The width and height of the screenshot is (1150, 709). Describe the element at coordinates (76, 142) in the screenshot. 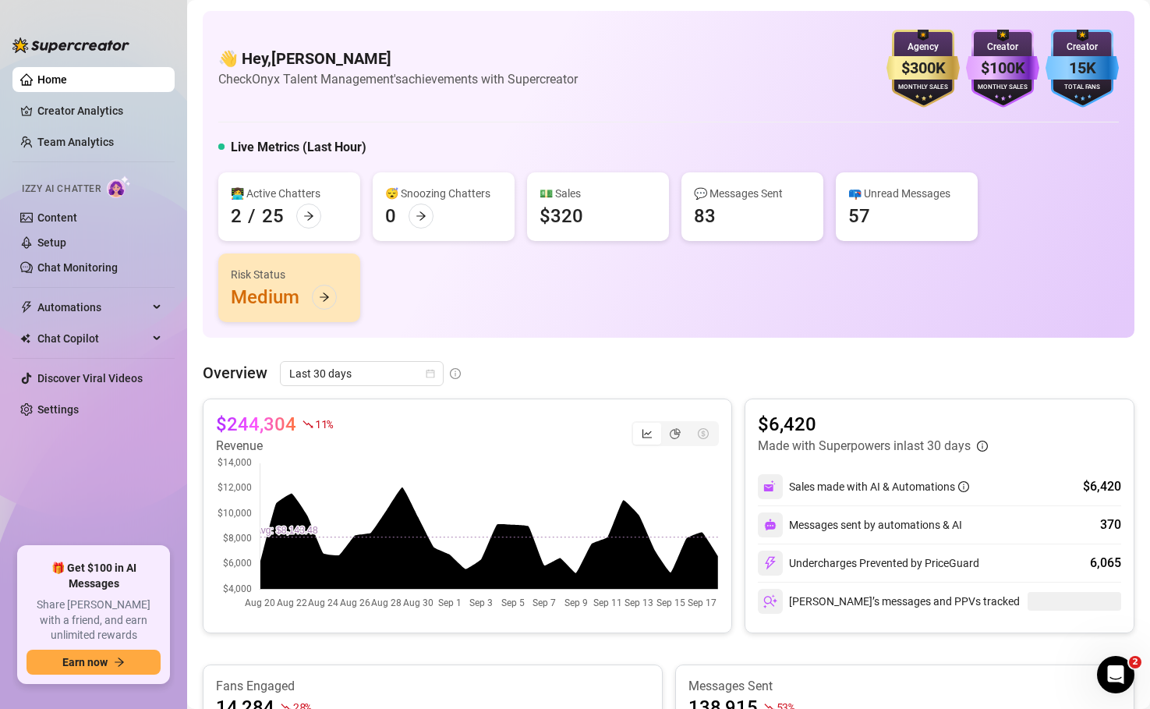

I see `a: Team Analytics` at that location.